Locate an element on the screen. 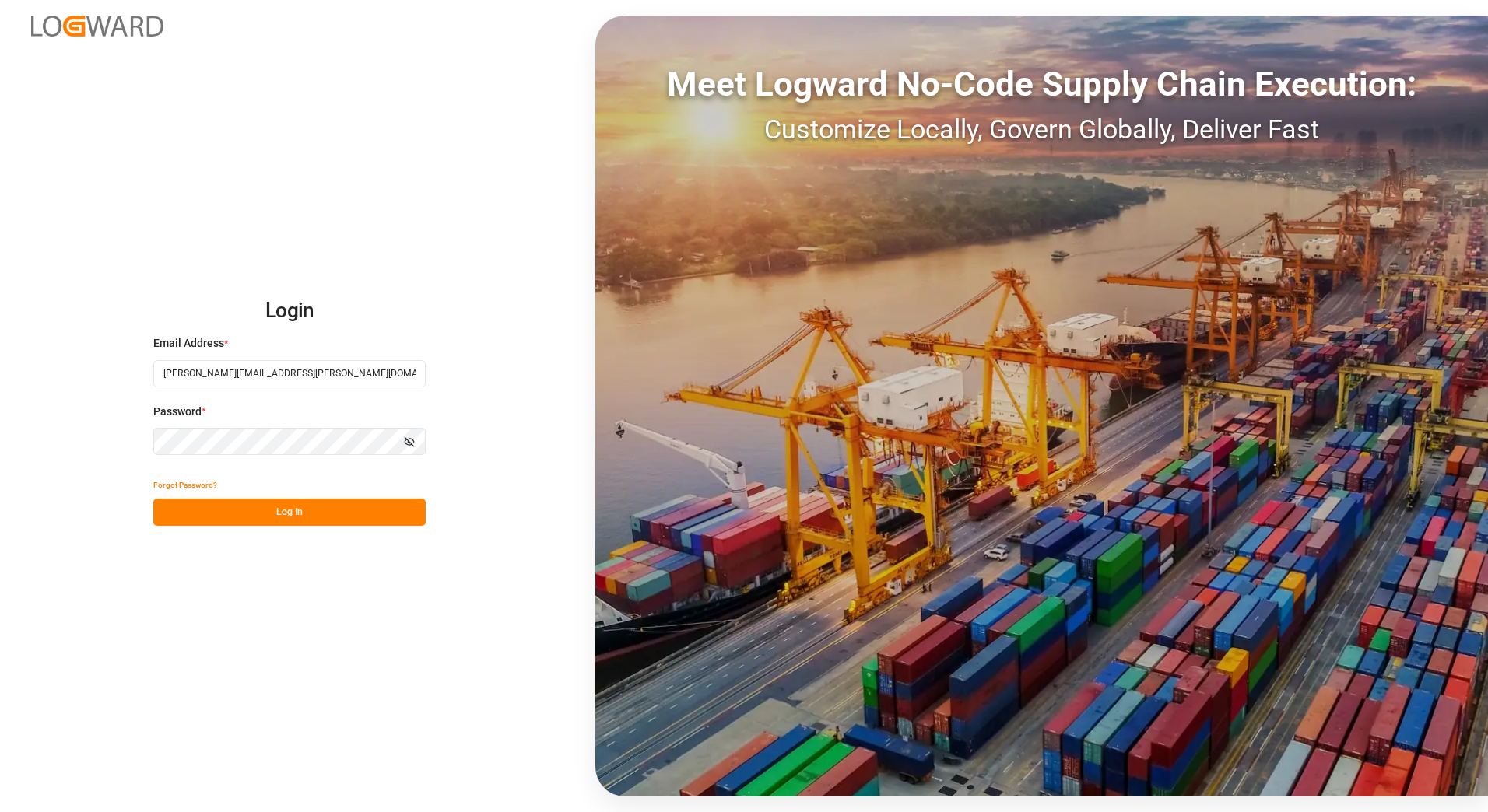 Image resolution: width=1488 pixels, height=812 pixels. button: Forgot Password? is located at coordinates (185, 485).